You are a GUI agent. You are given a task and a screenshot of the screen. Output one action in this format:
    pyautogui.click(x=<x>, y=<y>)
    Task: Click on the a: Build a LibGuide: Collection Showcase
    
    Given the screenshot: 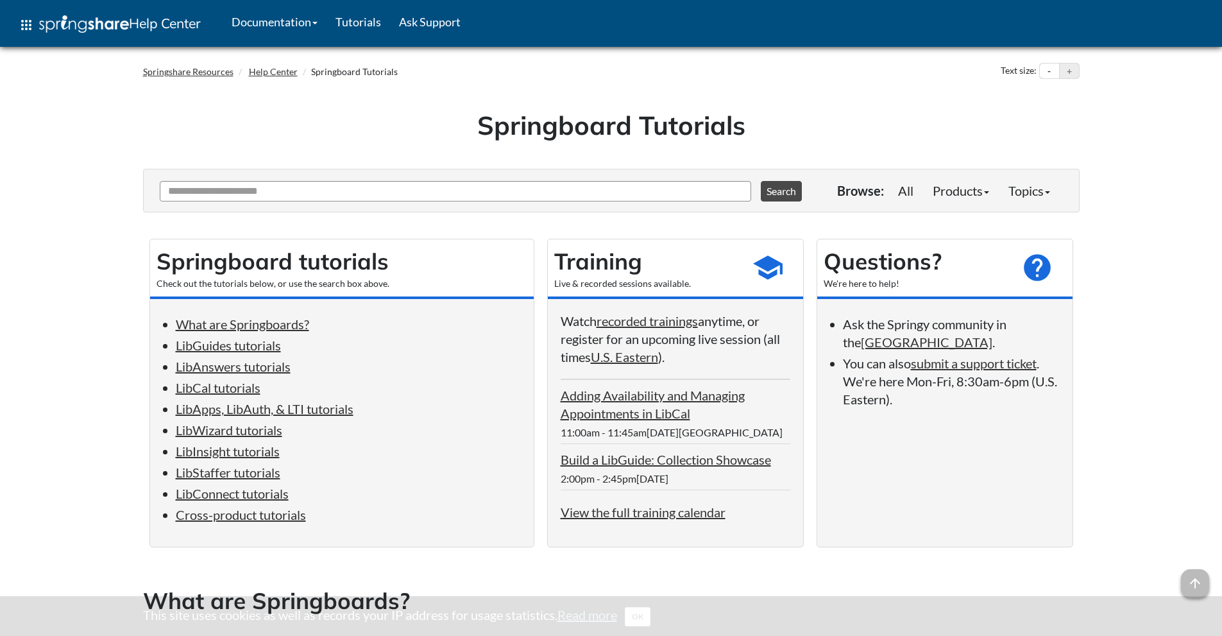 What is the action you would take?
    pyautogui.click(x=666, y=459)
    